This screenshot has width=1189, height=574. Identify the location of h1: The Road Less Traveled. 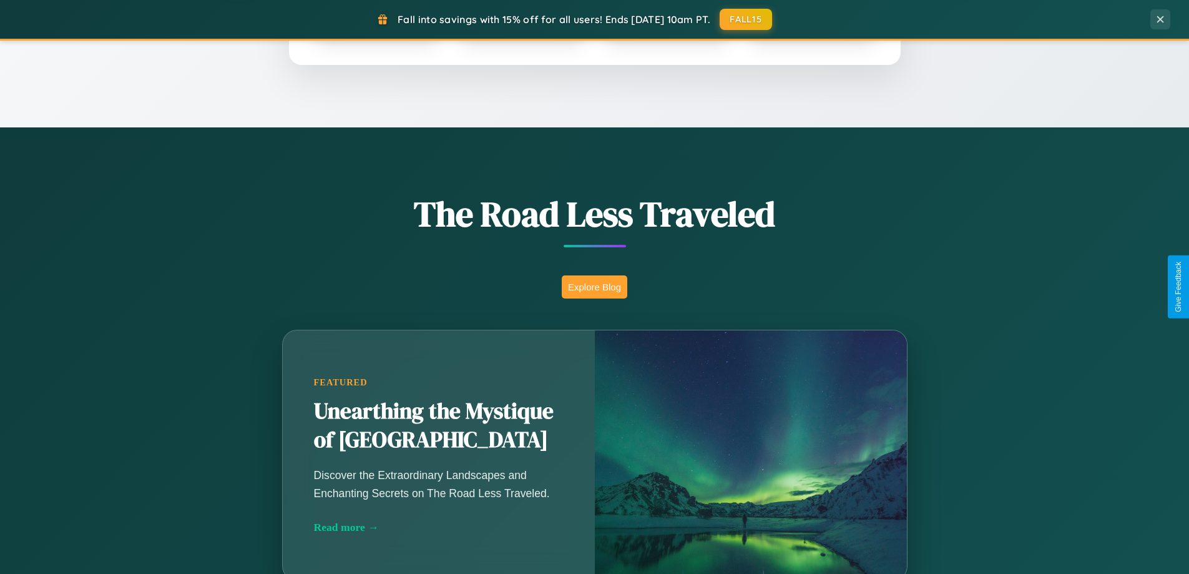
(595, 214).